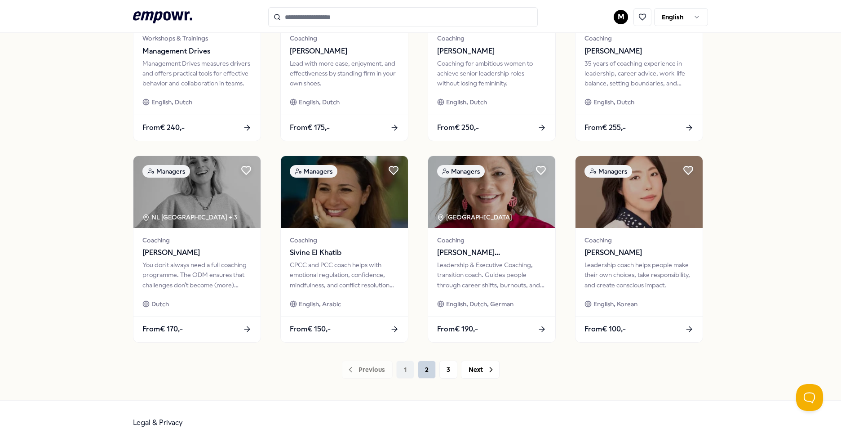 The width and height of the screenshot is (841, 429). I want to click on span: From € 175,-, so click(310, 128).